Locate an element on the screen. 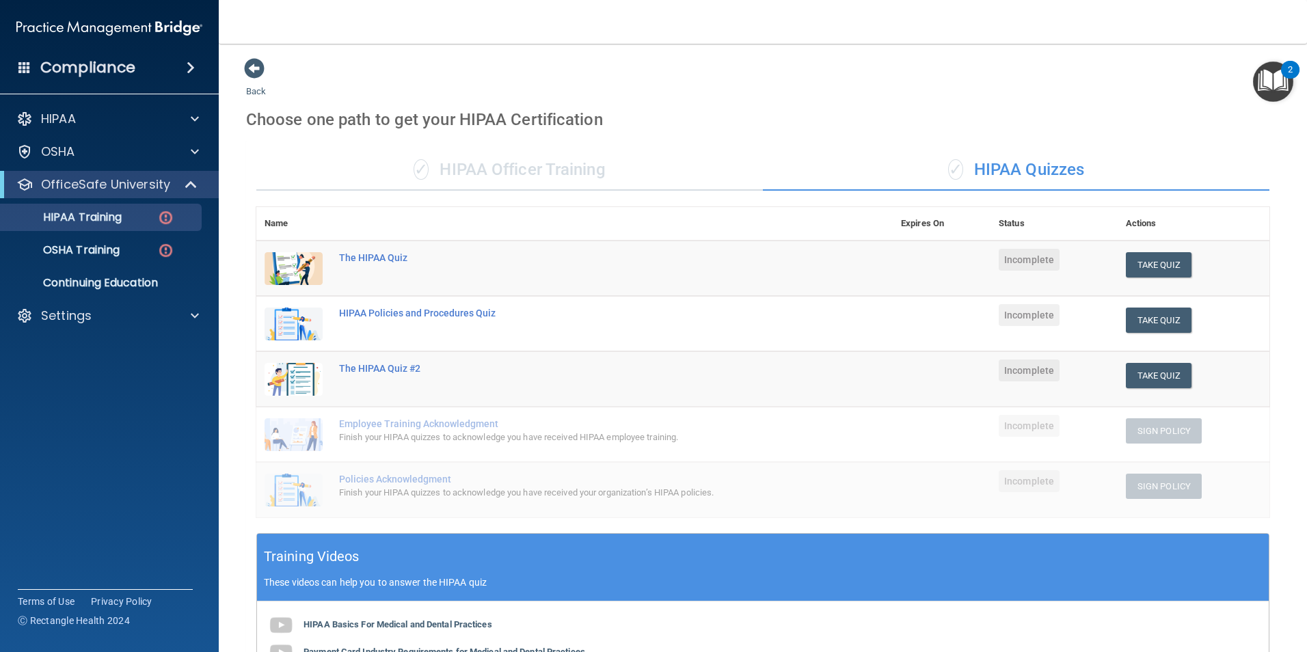  a: Settings is located at coordinates (107, 316).